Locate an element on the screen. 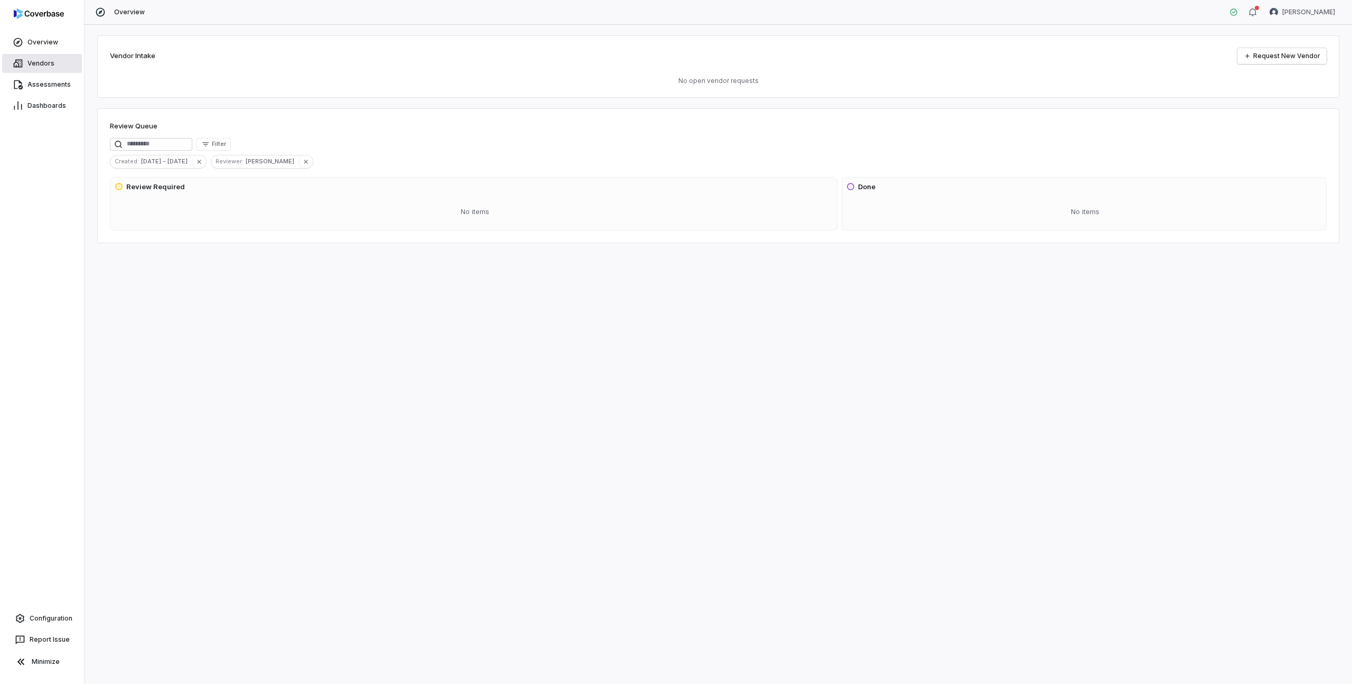 The width and height of the screenshot is (1352, 684). a: Request New Vendor is located at coordinates (1282, 56).